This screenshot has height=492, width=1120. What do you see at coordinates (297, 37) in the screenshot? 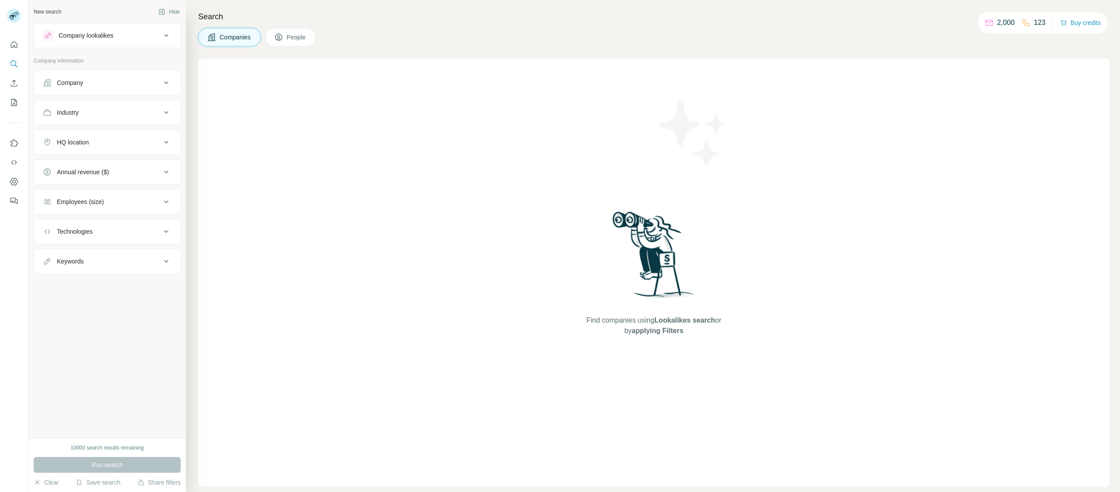
I see `span: People` at bounding box center [297, 37].